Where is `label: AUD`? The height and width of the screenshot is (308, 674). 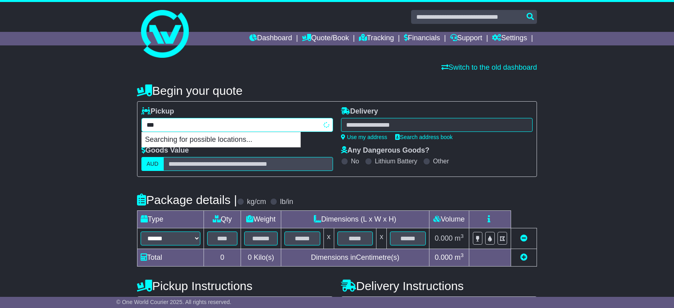
label: AUD is located at coordinates (153, 164).